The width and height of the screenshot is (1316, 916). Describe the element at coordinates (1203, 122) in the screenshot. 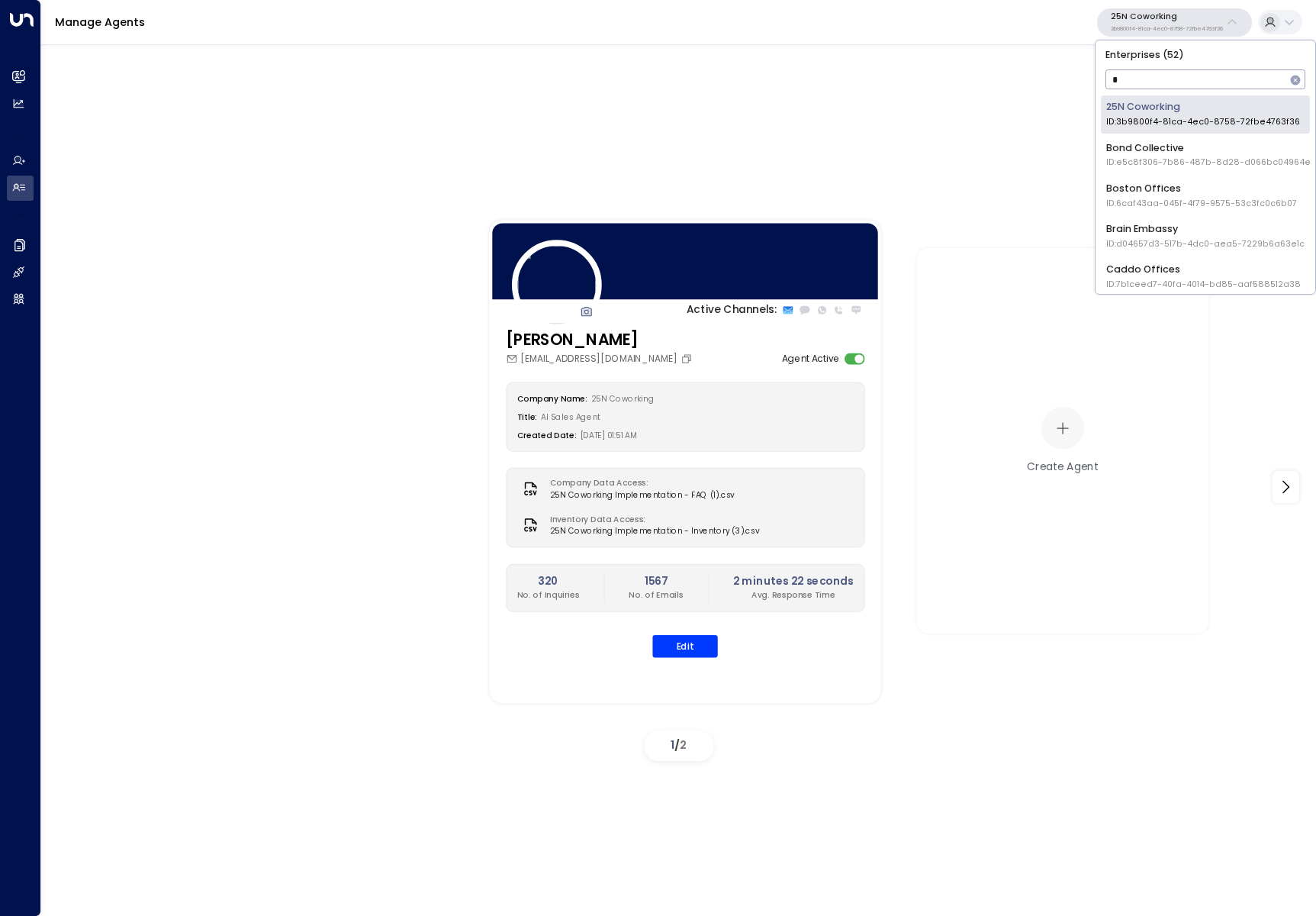

I see `span: ID: 3b9800f4-81ca-4ec0-8758-72fbe4763f36` at that location.